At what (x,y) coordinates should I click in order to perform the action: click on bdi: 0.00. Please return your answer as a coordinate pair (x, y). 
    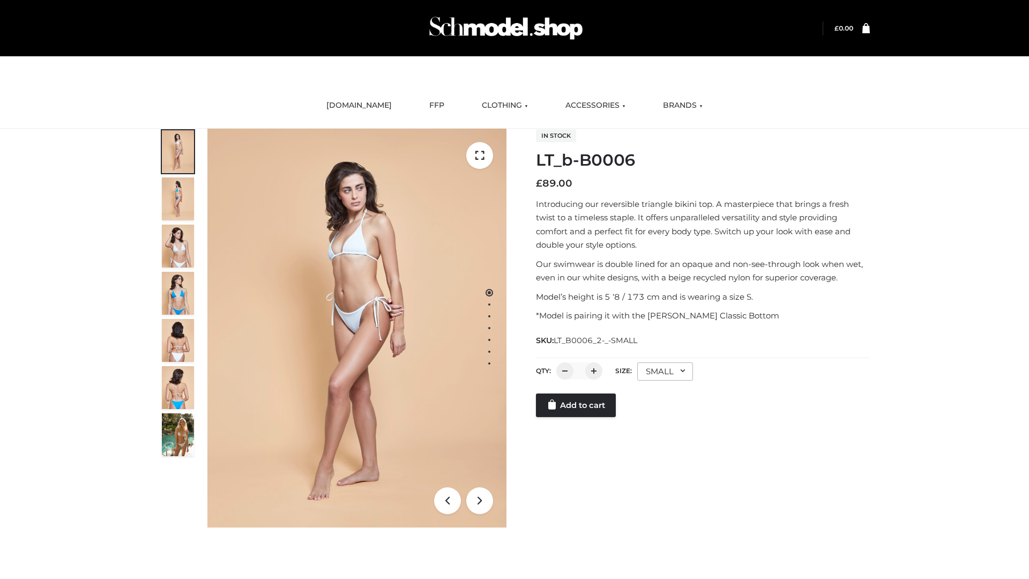
    Looking at the image, I should click on (844, 28).